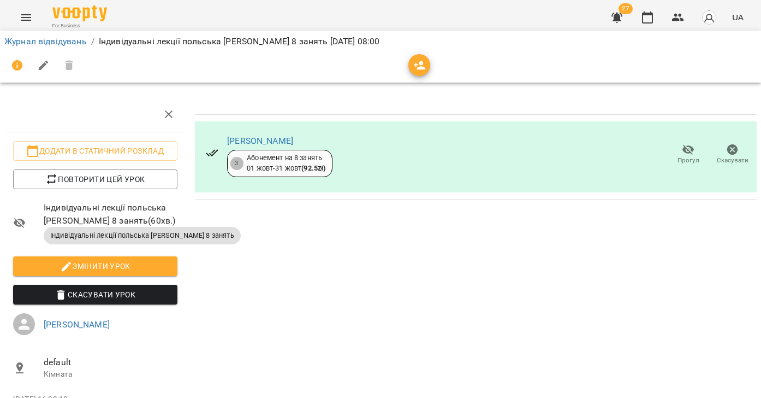 Image resolution: width=761 pixels, height=398 pixels. I want to click on button: Змінити урок, so click(95, 266).